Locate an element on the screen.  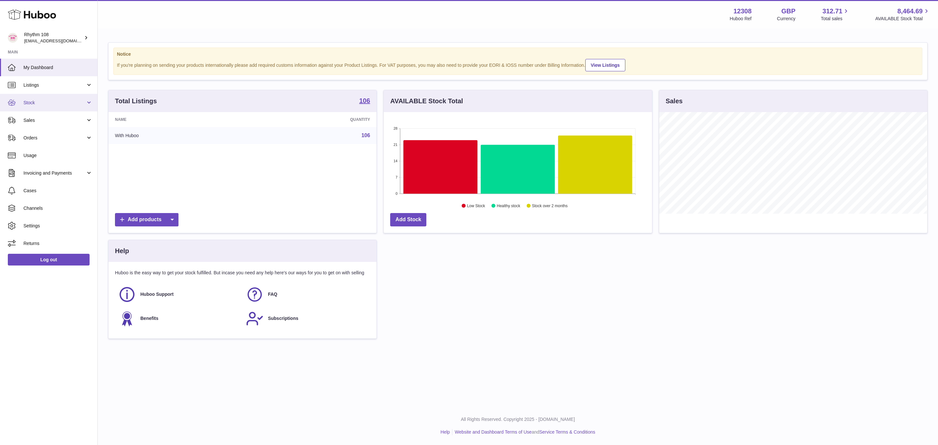
text: 14 is located at coordinates (396, 161).